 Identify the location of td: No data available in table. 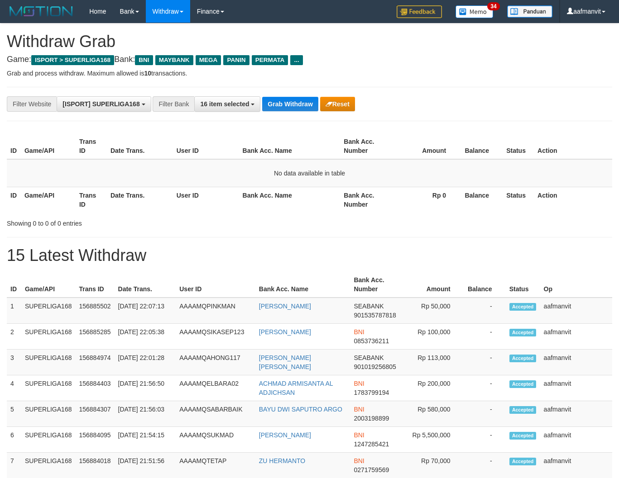
(309, 173).